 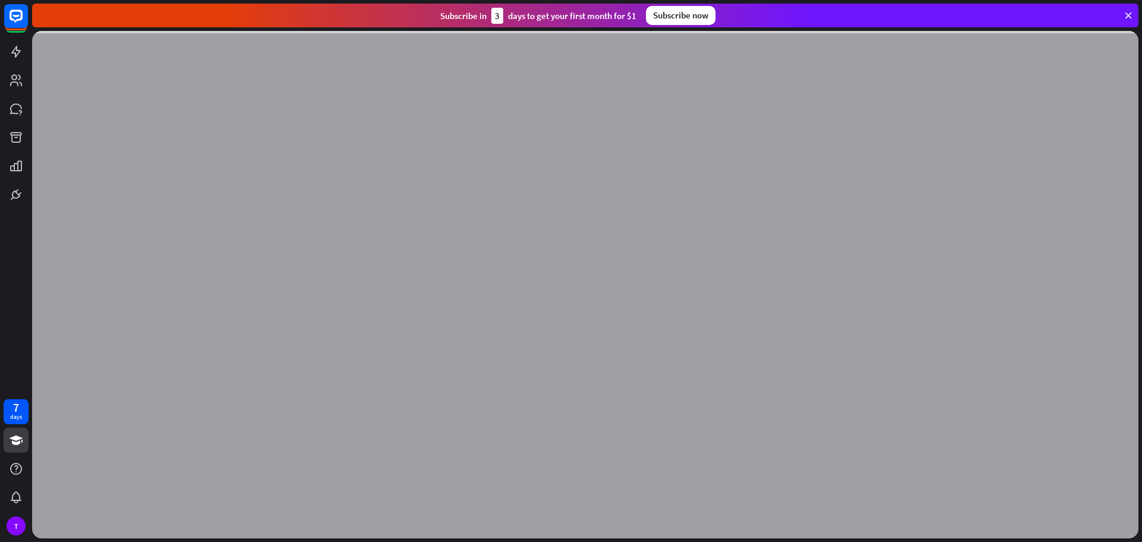 What do you see at coordinates (680, 15) in the screenshot?
I see `div: Subscribe now` at bounding box center [680, 15].